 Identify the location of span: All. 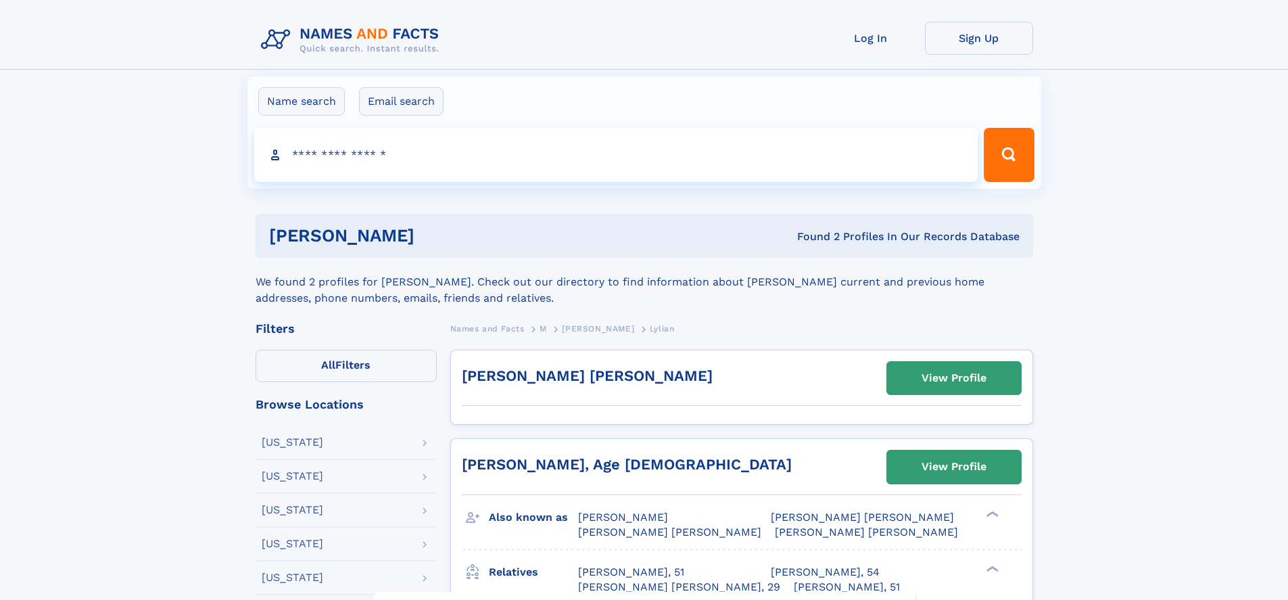
(328, 364).